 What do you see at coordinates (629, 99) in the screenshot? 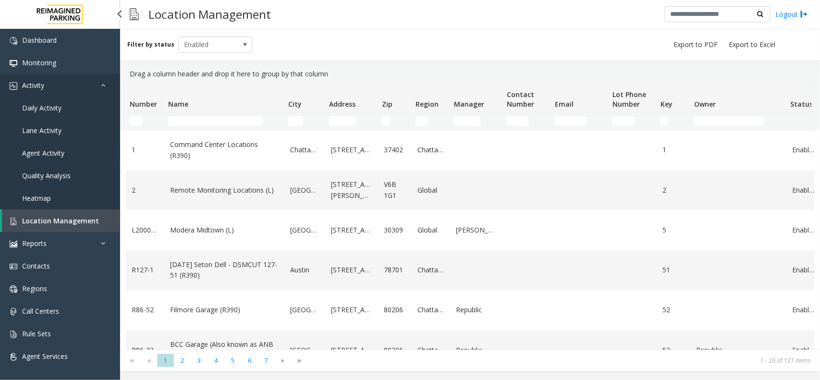
I see `span: Lot Phone Number` at bounding box center [629, 99].